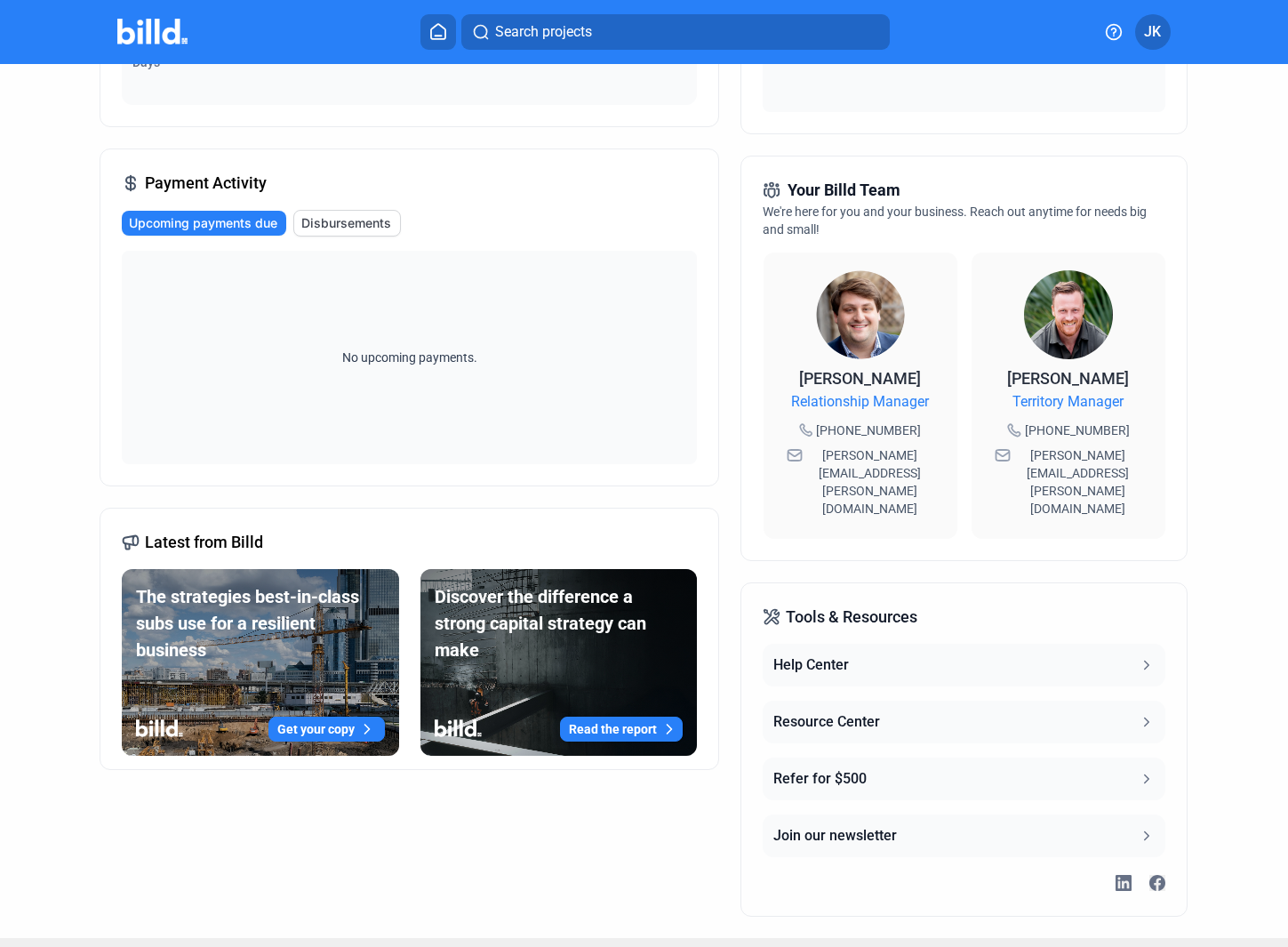 Image resolution: width=1288 pixels, height=947 pixels. Describe the element at coordinates (1067, 401) in the screenshot. I see `span: Territory Manager` at that location.